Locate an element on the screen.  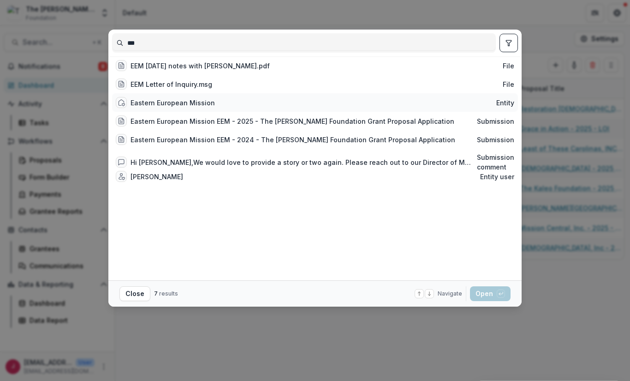
span: 7 is located at coordinates (156, 293).